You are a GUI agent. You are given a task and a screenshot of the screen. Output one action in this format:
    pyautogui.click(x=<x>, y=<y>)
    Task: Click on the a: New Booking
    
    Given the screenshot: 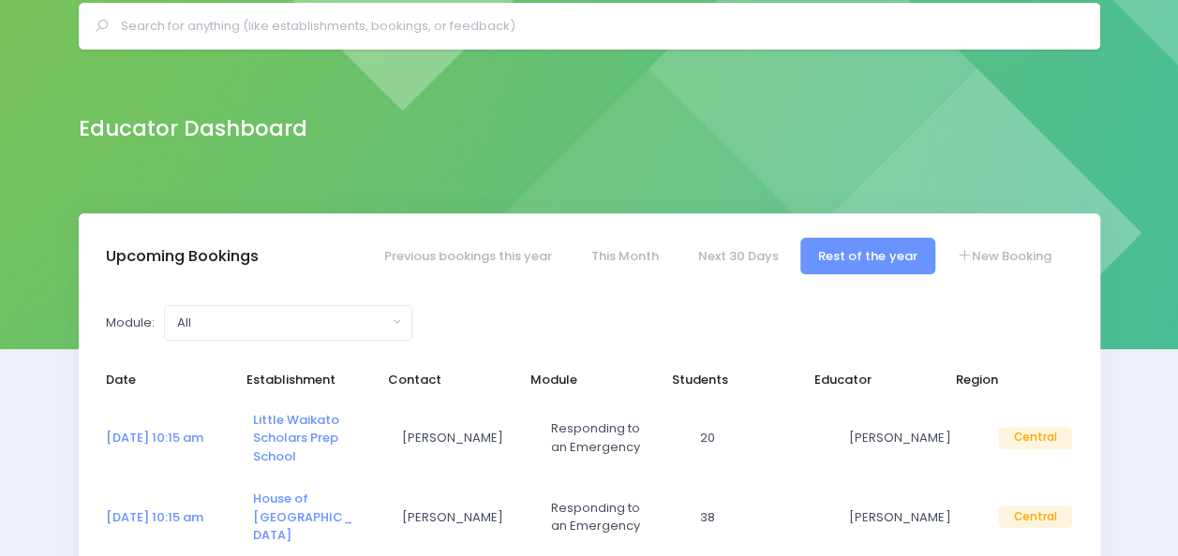 What is the action you would take?
    pyautogui.click(x=1003, y=256)
    